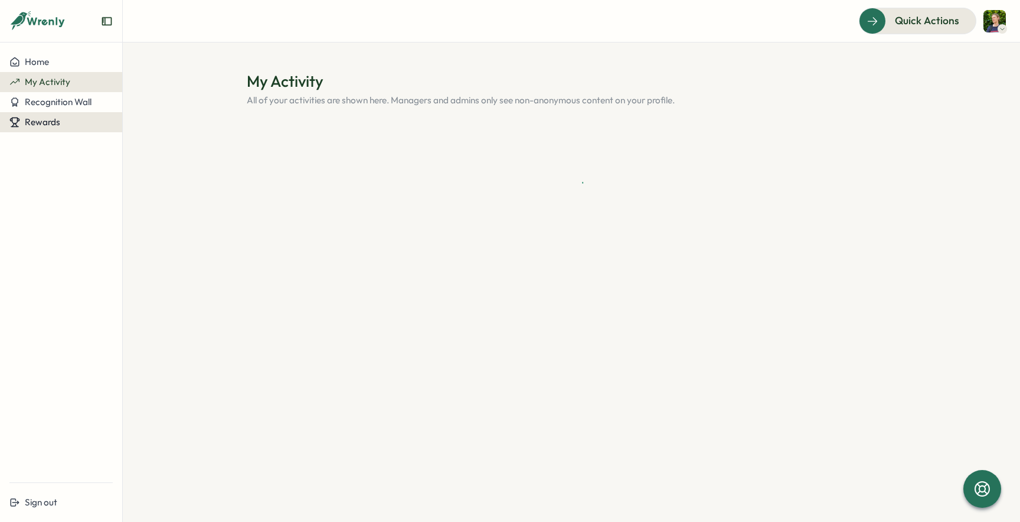 The height and width of the screenshot is (522, 1020). Describe the element at coordinates (571, 81) in the screenshot. I see `h1: My Activity` at that location.